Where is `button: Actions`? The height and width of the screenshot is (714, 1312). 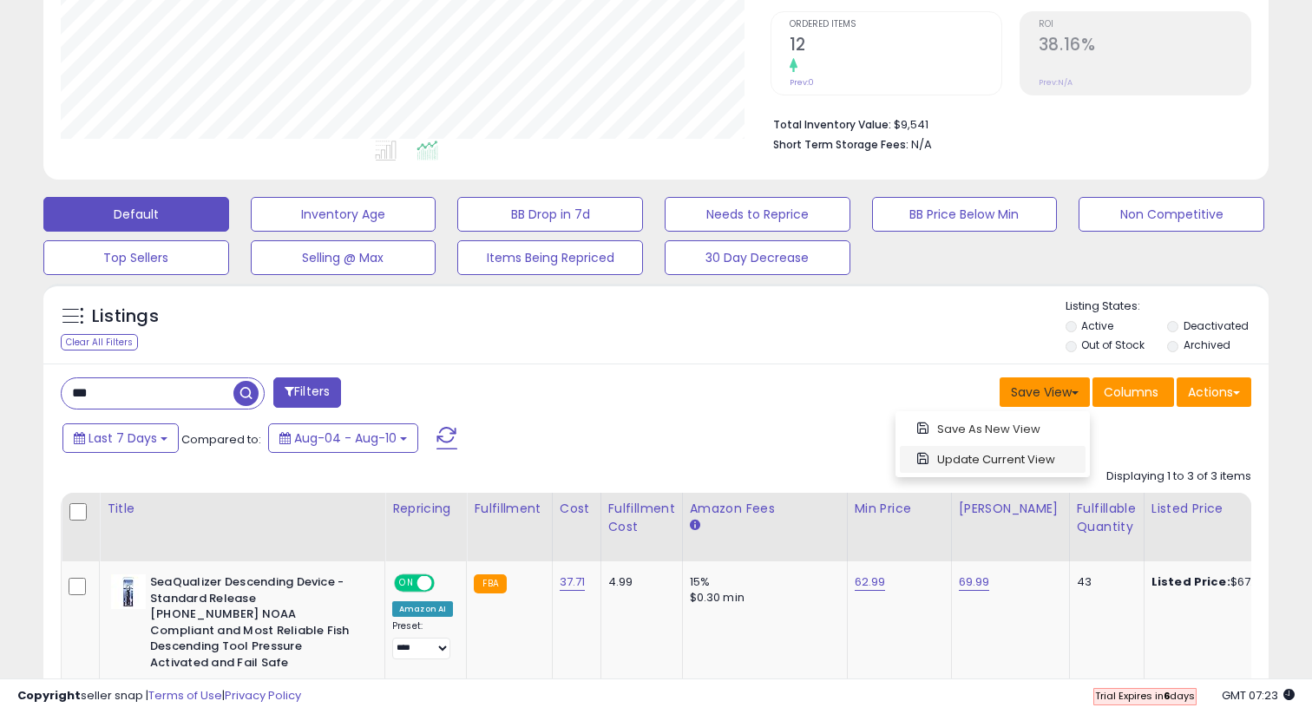 button: Actions is located at coordinates (1214, 392).